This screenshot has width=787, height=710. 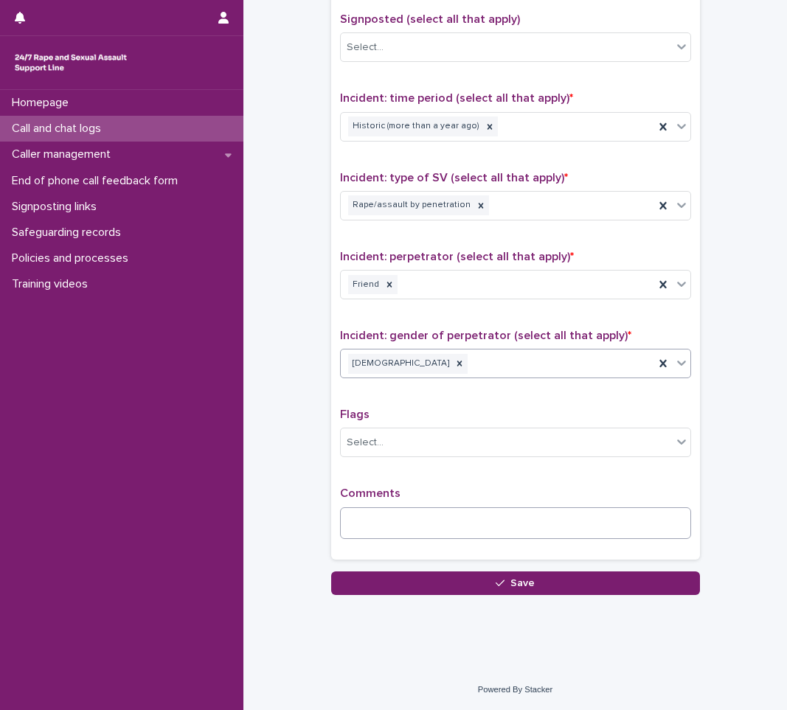 I want to click on span: Signposted (select all that apply), so click(x=430, y=19).